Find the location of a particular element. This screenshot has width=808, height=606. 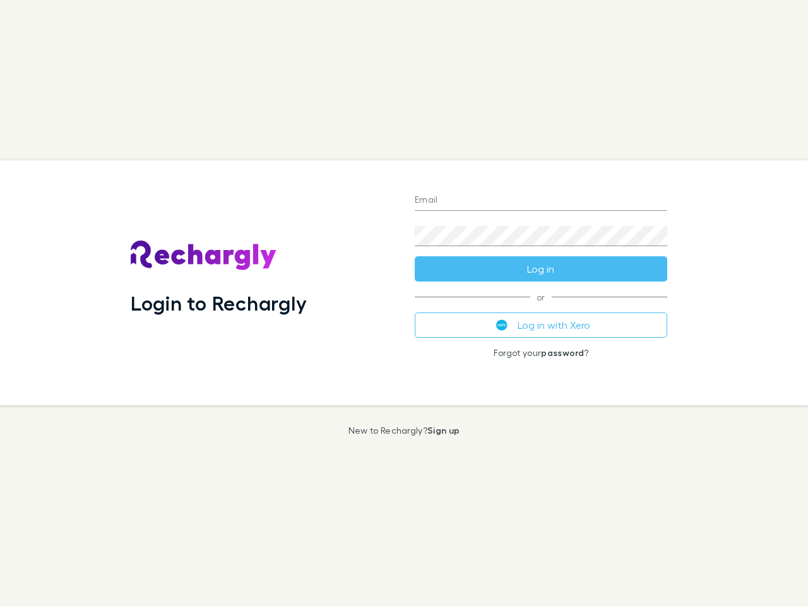

img: Xero's logo is located at coordinates (502, 325).